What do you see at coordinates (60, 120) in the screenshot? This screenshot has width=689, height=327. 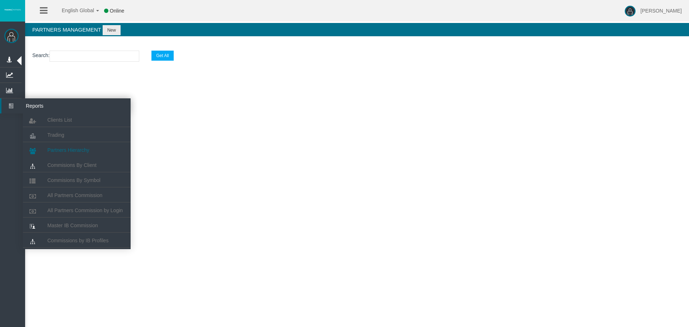 I see `span: Clients List` at bounding box center [60, 120].